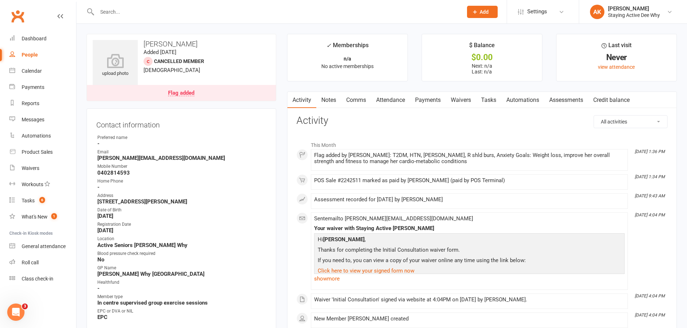 This screenshot has height=328, width=687. What do you see at coordinates (597, 12) in the screenshot?
I see `div: AK` at bounding box center [597, 12].